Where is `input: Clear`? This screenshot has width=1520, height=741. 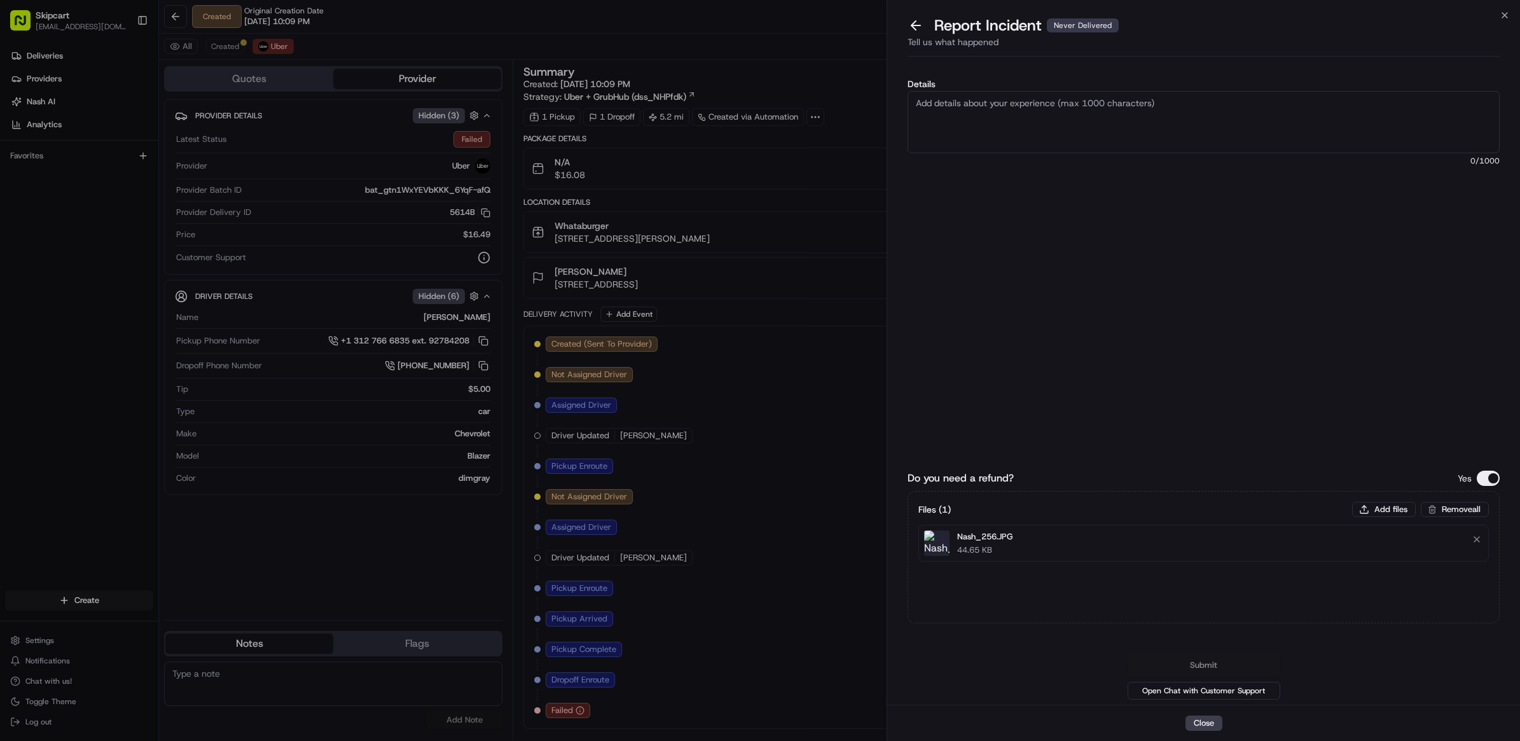 input: Clear is located at coordinates (121, 88).